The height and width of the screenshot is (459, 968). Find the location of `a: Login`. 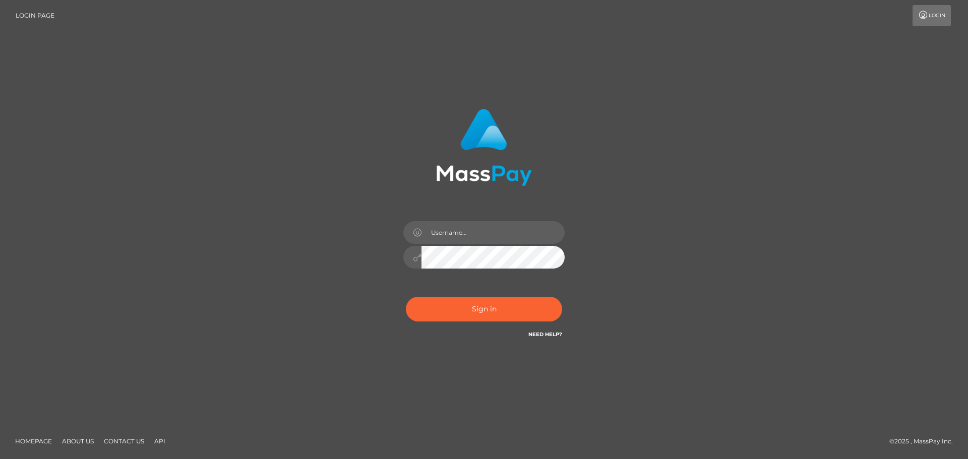

a: Login is located at coordinates (932, 16).